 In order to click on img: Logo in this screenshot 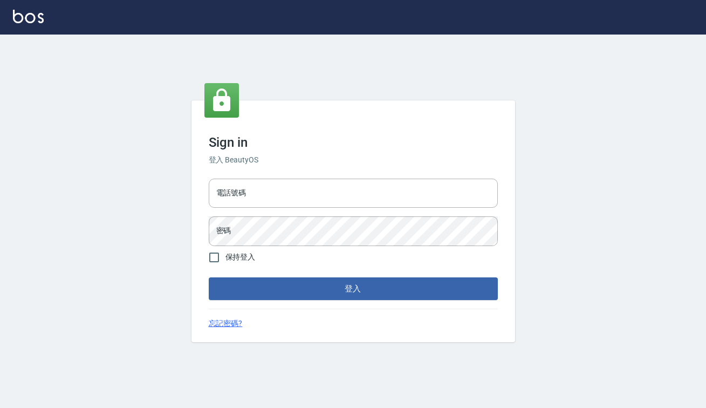, I will do `click(28, 16)`.